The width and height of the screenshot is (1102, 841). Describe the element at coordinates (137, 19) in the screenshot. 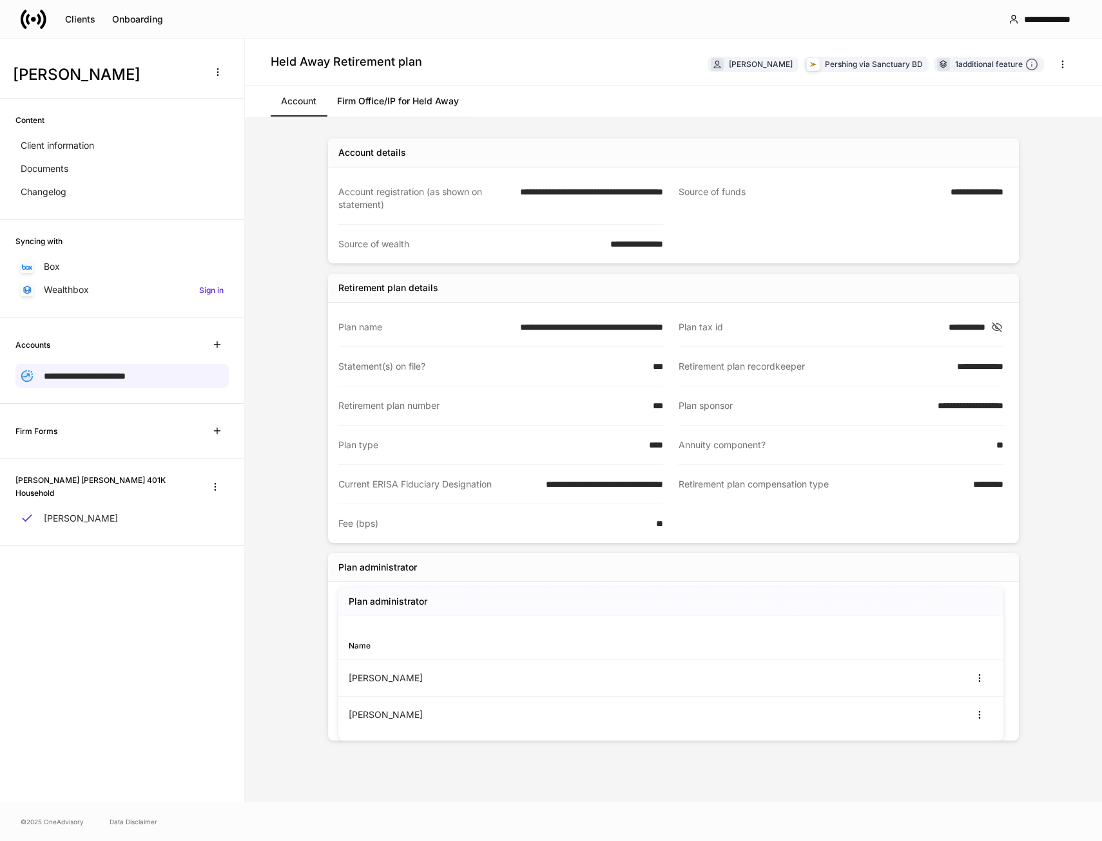

I see `div: Onboarding` at that location.